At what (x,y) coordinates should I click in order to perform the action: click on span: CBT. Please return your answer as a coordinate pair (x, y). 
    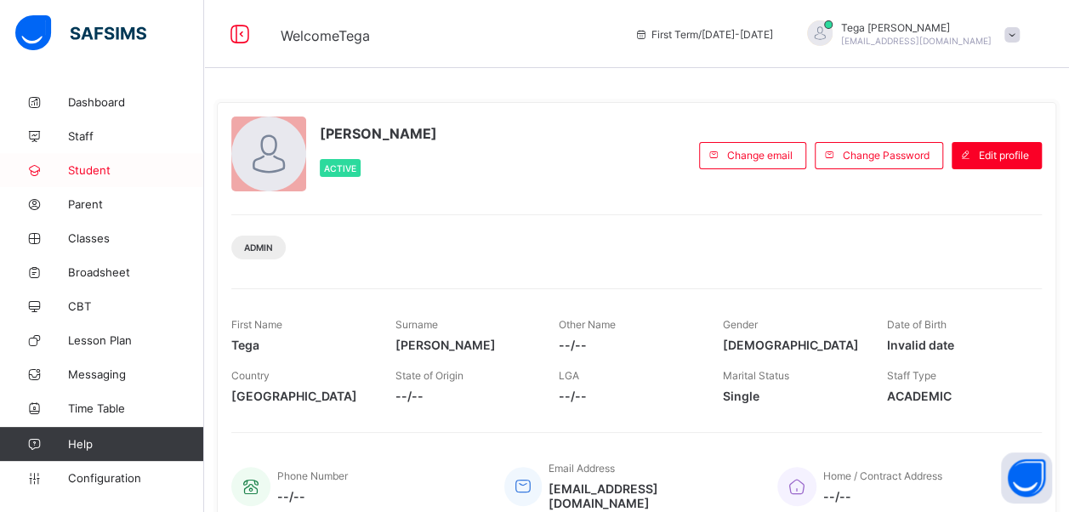
    Looking at the image, I should click on (136, 306).